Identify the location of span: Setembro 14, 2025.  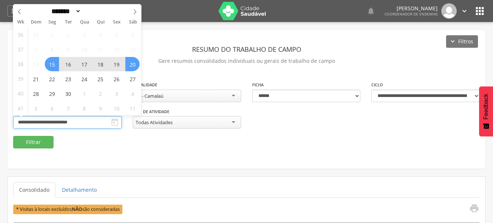
(36, 64).